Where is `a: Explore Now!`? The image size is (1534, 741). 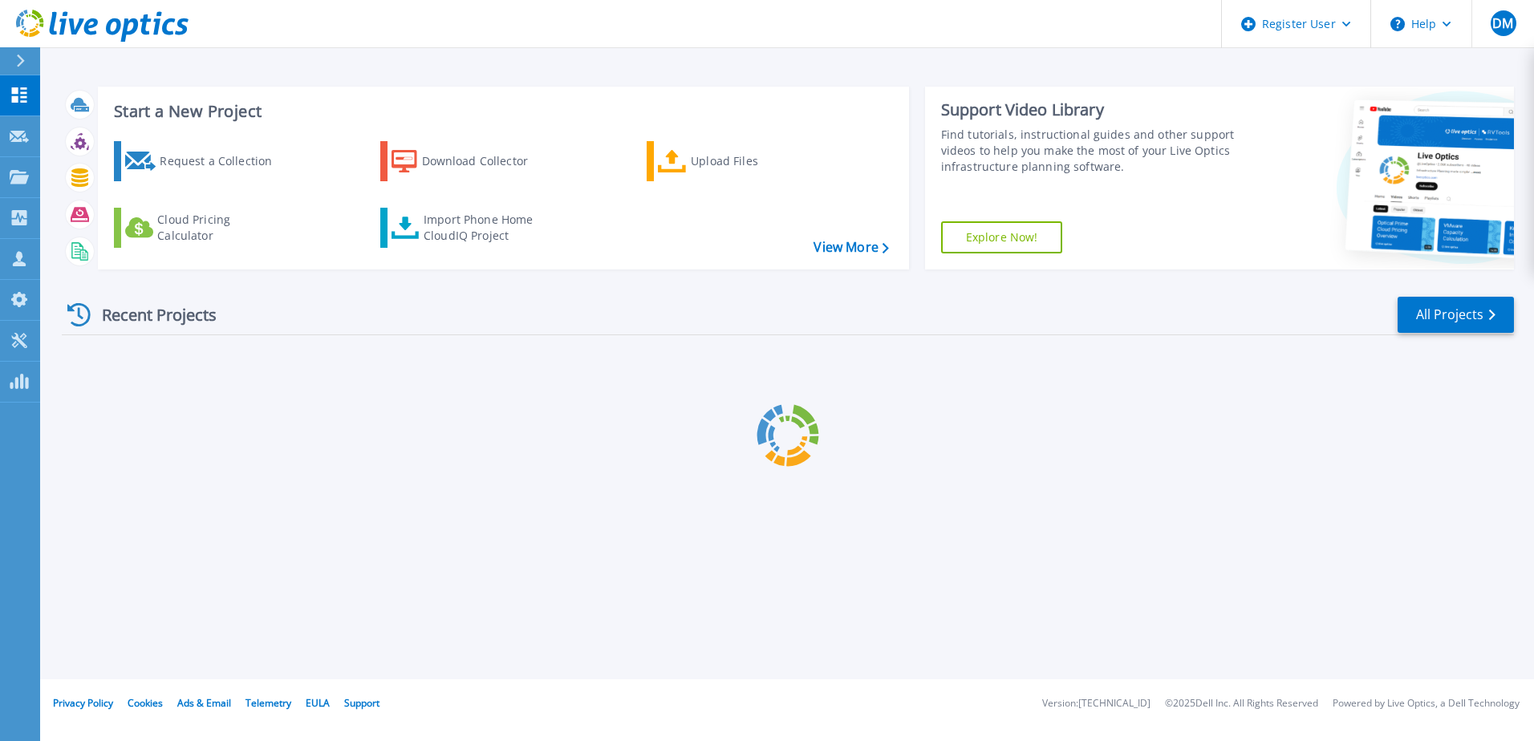
a: Explore Now! is located at coordinates (1002, 238).